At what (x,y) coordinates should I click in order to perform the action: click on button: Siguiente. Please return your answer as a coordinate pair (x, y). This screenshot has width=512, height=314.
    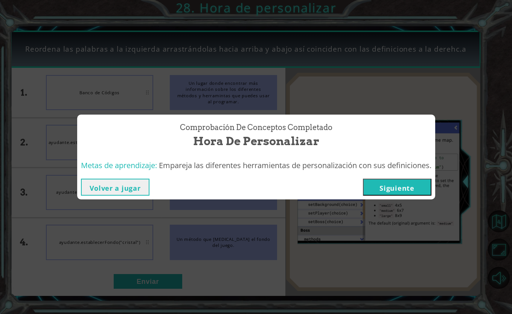
    Looking at the image, I should click on (397, 187).